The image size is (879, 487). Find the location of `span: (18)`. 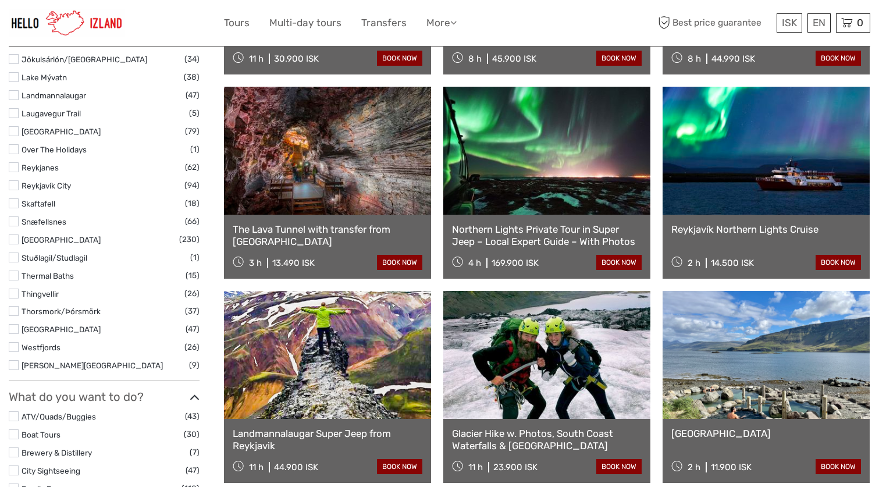

span: (18) is located at coordinates (192, 203).